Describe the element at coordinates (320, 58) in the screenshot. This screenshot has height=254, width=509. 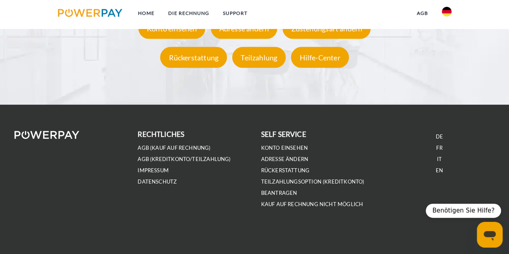
I see `a: Hilfe-Center` at that location.